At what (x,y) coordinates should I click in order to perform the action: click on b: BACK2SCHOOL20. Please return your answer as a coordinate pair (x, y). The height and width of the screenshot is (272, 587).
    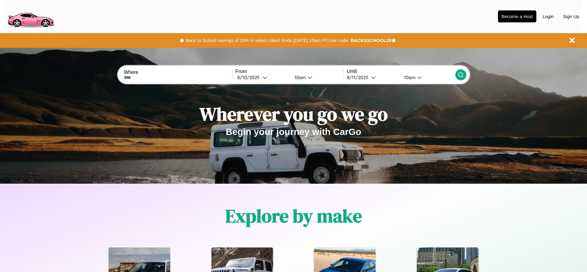
    Looking at the image, I should click on (371, 40).